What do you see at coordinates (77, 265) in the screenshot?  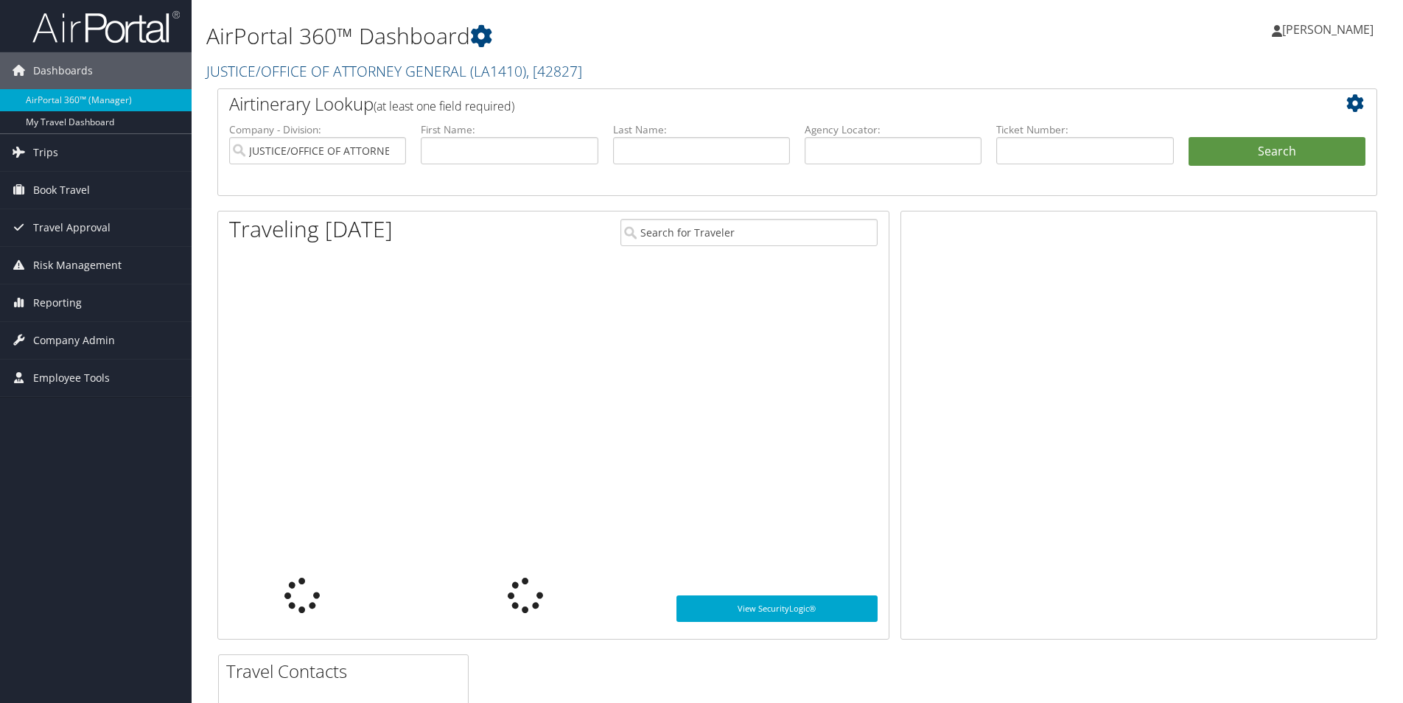 I see `span: Risk Management` at bounding box center [77, 265].